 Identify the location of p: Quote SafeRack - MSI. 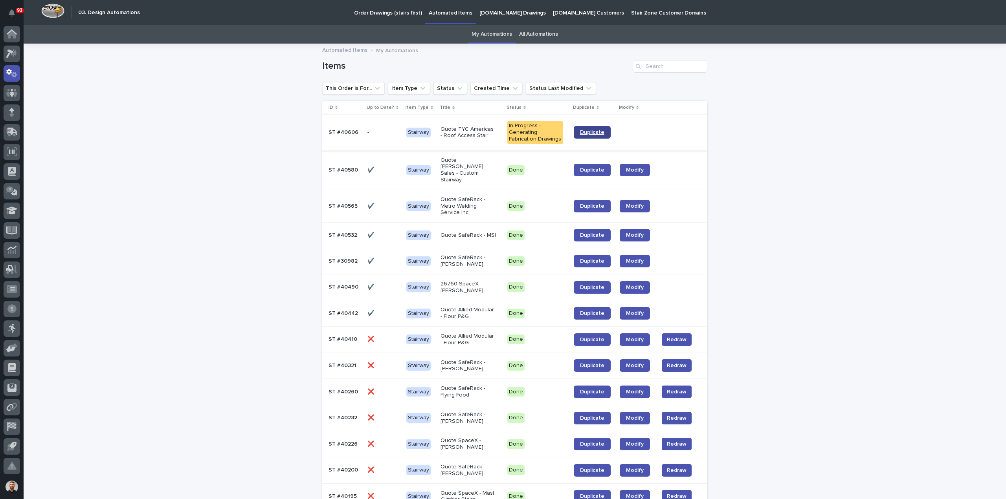
(468, 235).